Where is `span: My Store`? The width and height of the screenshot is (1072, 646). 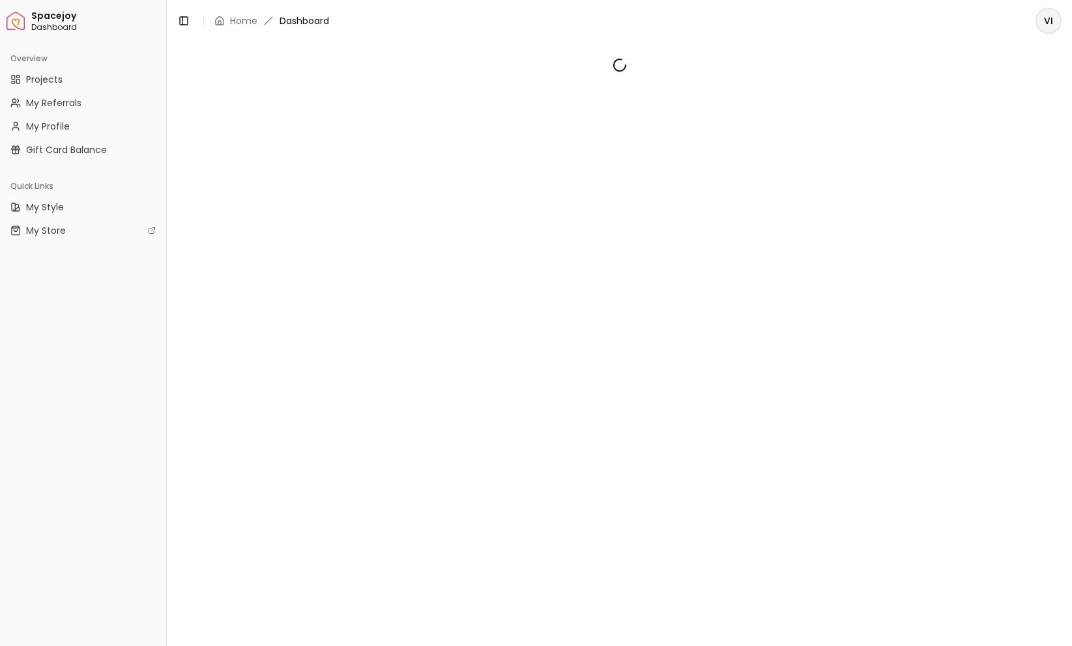 span: My Store is located at coordinates (46, 231).